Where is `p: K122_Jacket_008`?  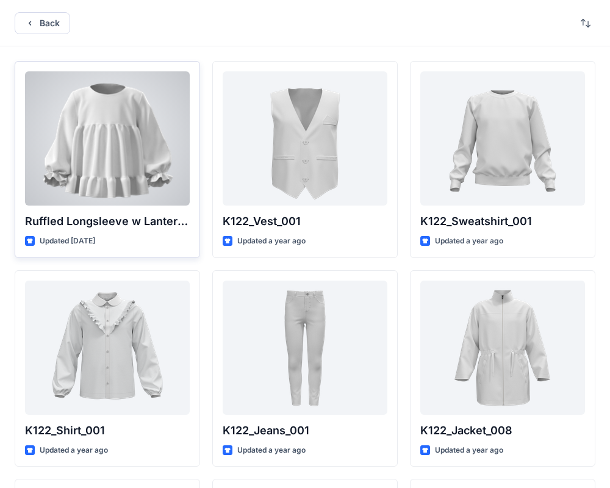 p: K122_Jacket_008 is located at coordinates (503, 431).